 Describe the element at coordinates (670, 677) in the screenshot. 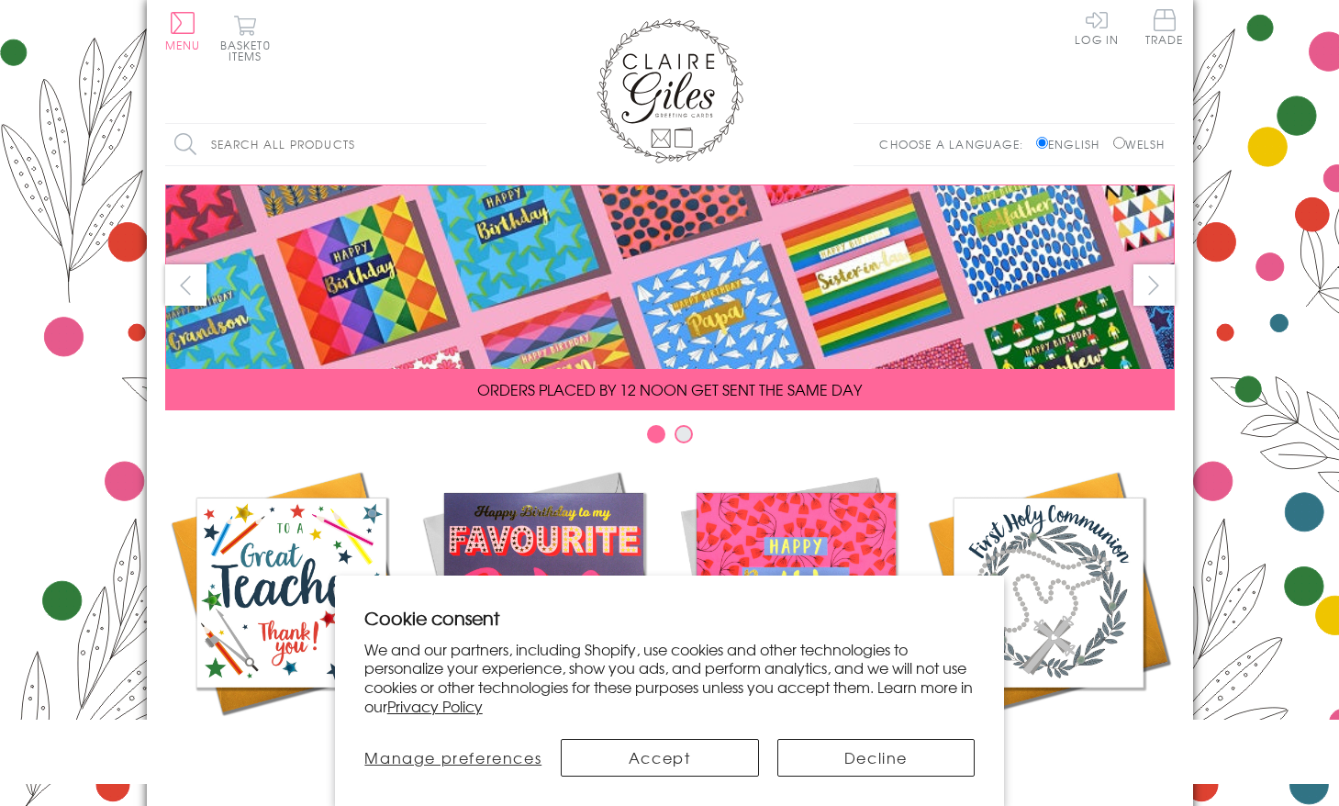

I see `p: We and our partners, including Shopify, use cookies and other technologies to personalize your ex...` at that location.